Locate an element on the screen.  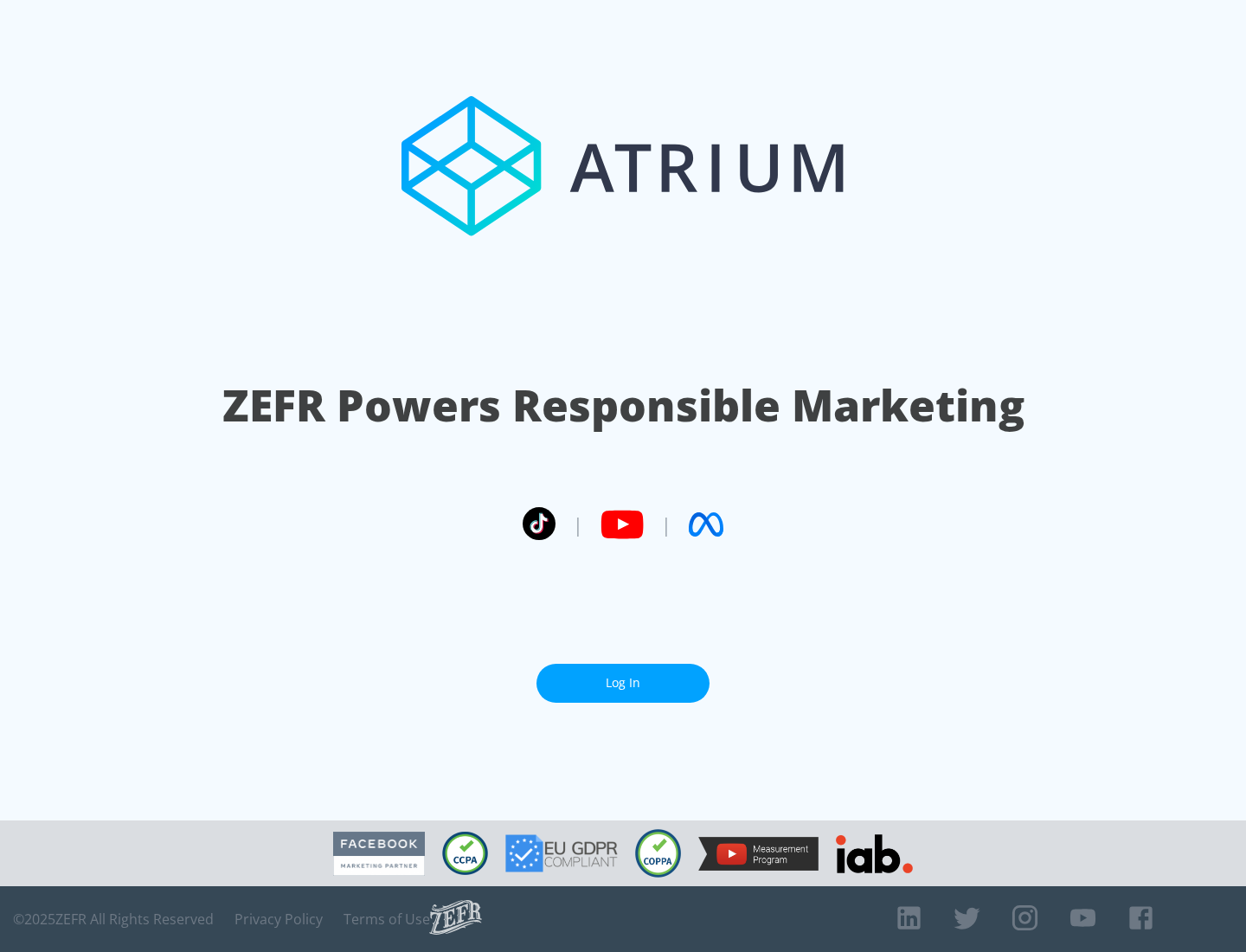
img: IAB is located at coordinates (874, 853).